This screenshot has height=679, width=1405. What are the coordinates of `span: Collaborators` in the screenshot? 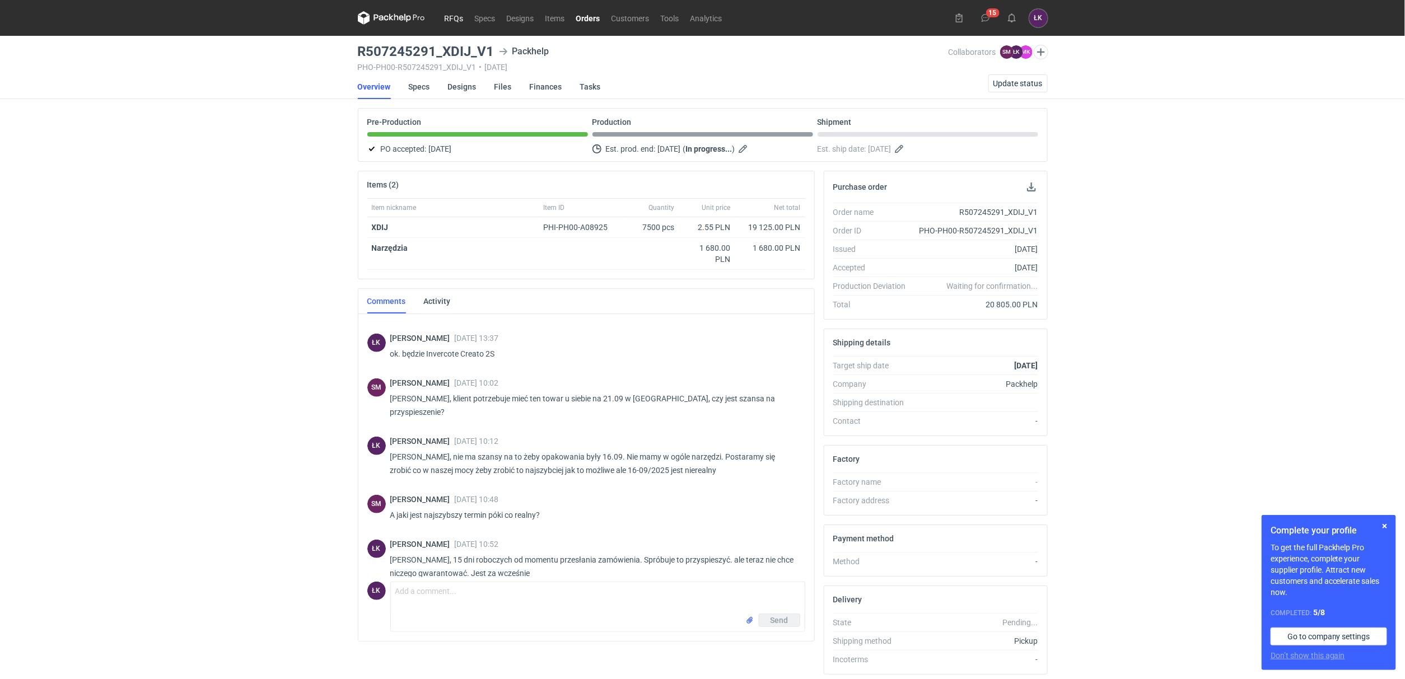 It's located at (972, 52).